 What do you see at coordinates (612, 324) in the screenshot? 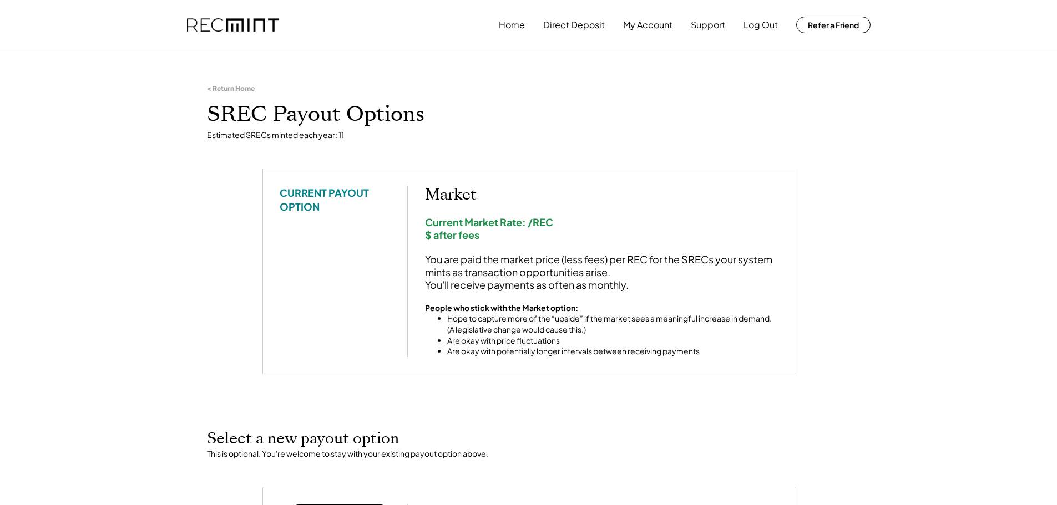
I see `li: Hope to capture more of the “upside” if the market sees a meaningful increase in demand. (A legis...` at bounding box center [612, 324].